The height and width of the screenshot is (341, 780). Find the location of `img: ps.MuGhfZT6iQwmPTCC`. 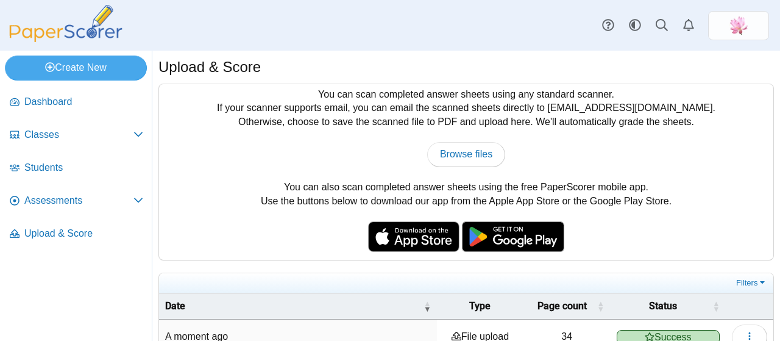

img: ps.MuGhfZT6iQwmPTCC is located at coordinates (738, 26).